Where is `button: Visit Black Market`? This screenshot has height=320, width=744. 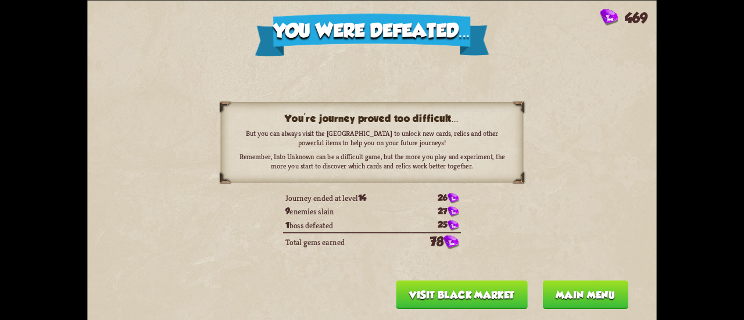 button: Visit Black Market is located at coordinates (462, 295).